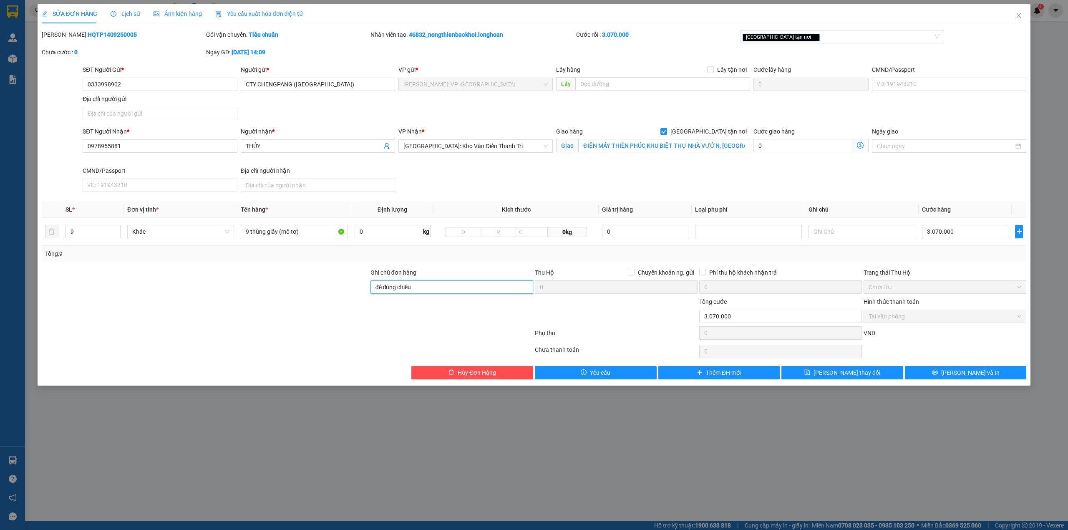  What do you see at coordinates (123, 52) in the screenshot?
I see `div: Chưa cước :` at bounding box center [123, 52].